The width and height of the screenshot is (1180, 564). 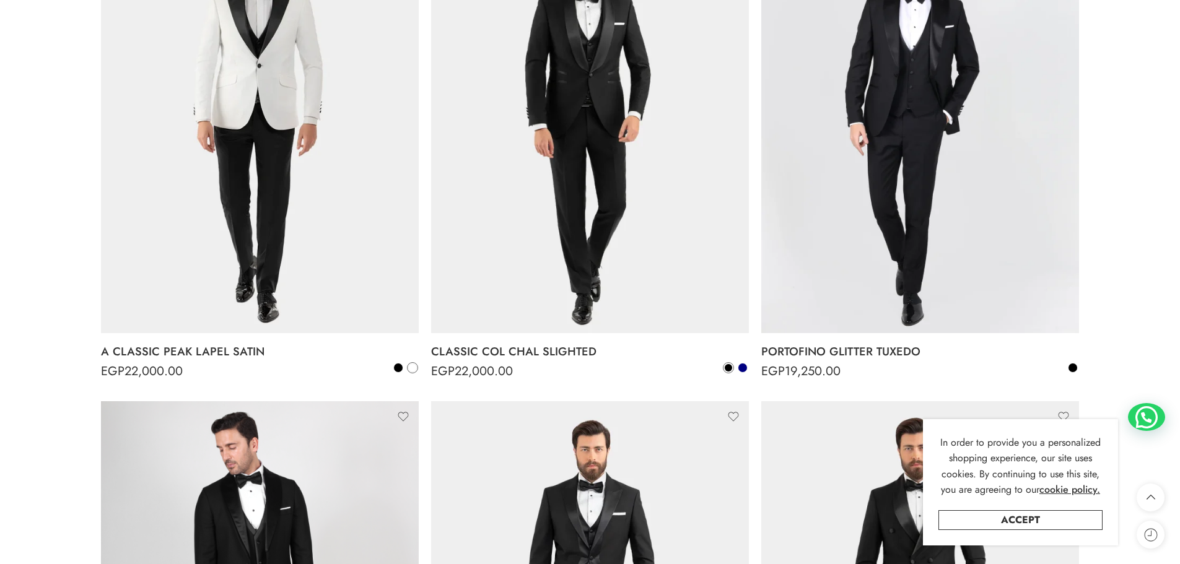 What do you see at coordinates (1070, 490) in the screenshot?
I see `a: cookie policy.` at bounding box center [1070, 490].